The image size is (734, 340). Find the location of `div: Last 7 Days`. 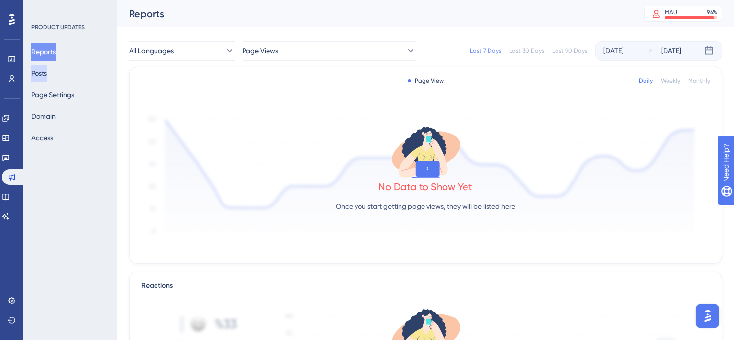

div: Last 7 Days is located at coordinates (485, 51).